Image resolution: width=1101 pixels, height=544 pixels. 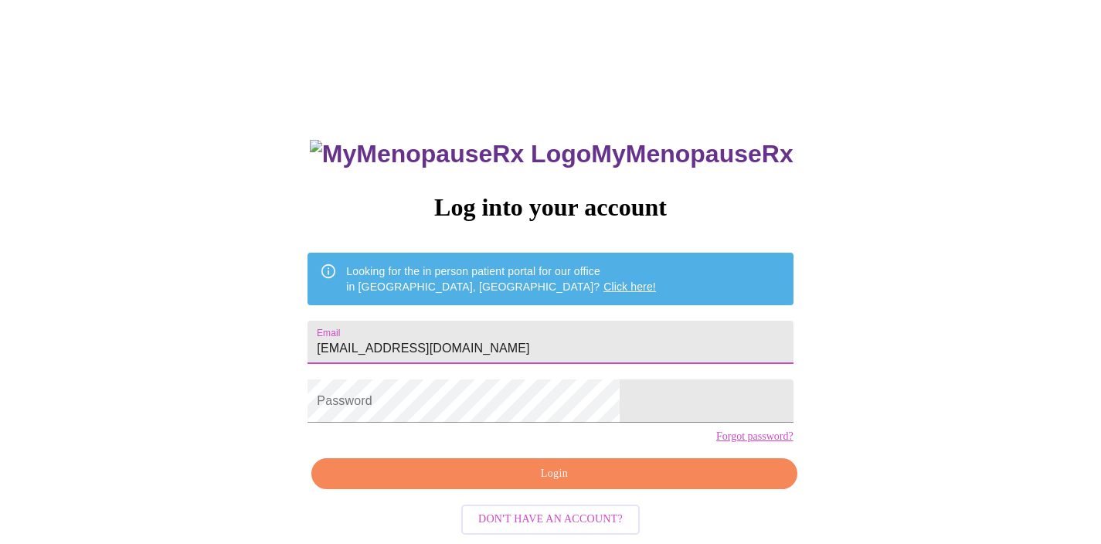 What do you see at coordinates (554, 473) in the screenshot?
I see `span: Login` at bounding box center [554, 473].